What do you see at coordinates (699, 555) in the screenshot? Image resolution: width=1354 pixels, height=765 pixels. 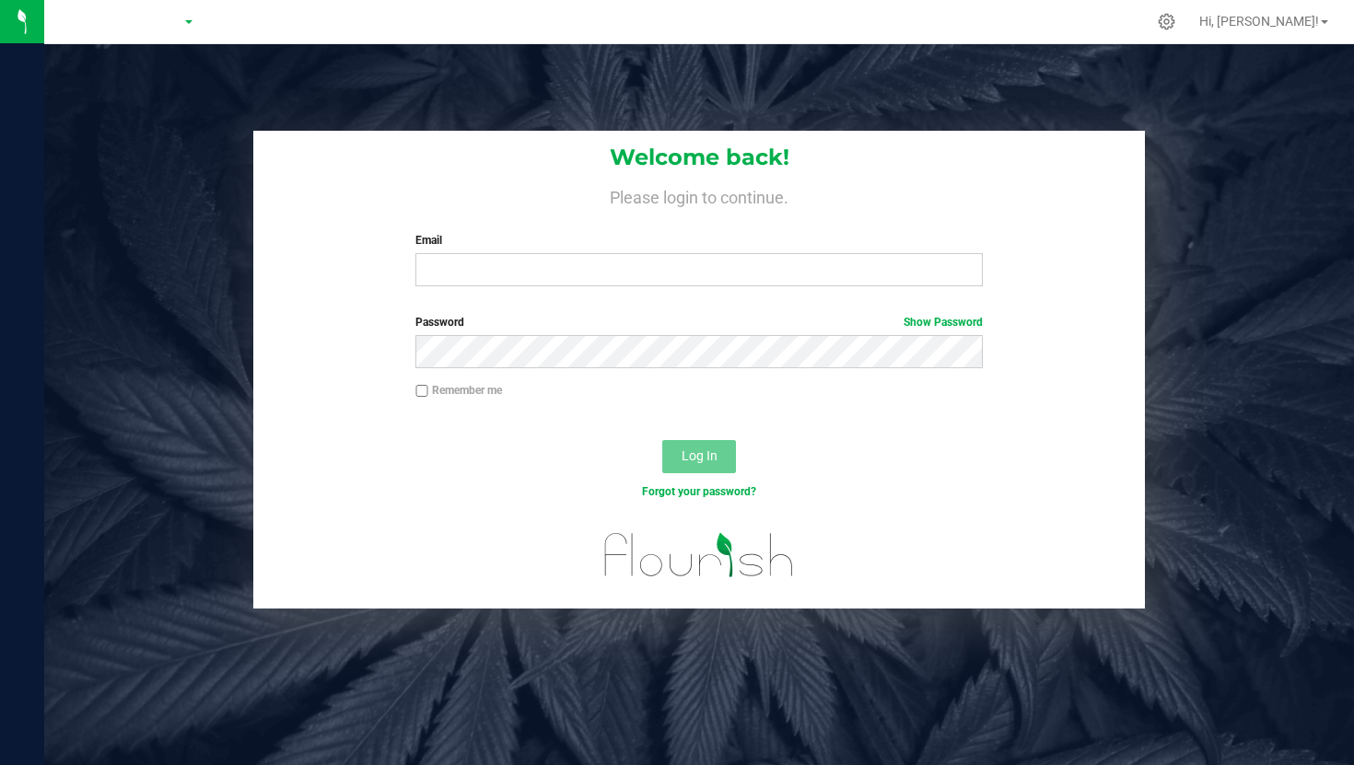 I see `img: flourish_logo.svg` at bounding box center [699, 555].